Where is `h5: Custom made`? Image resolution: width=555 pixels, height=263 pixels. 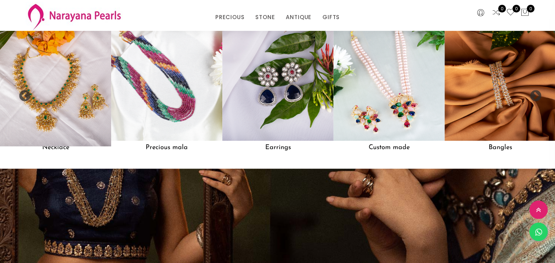 h5: Custom made is located at coordinates (389, 148).